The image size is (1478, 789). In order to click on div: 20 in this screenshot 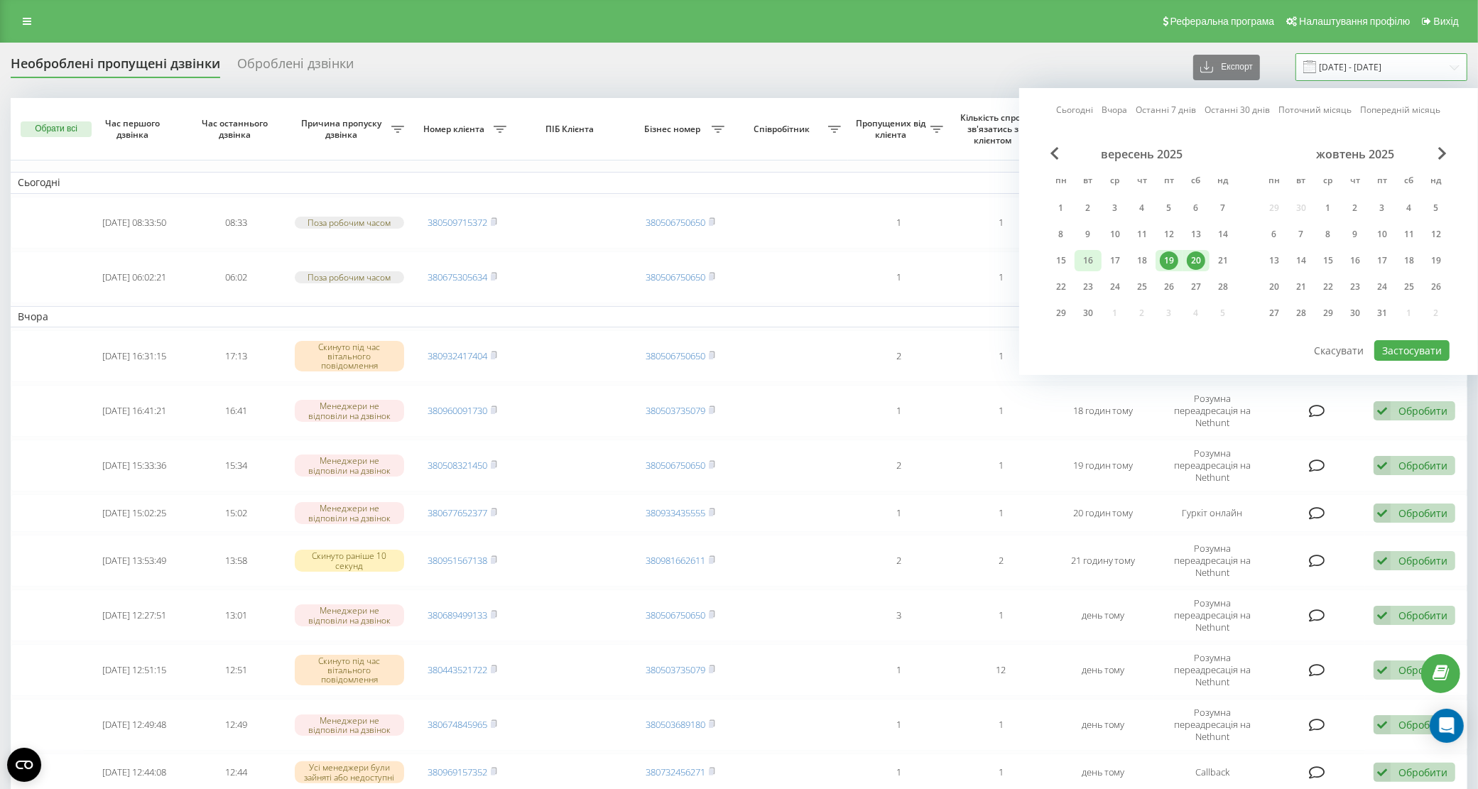, I will do `click(1274, 287)`.